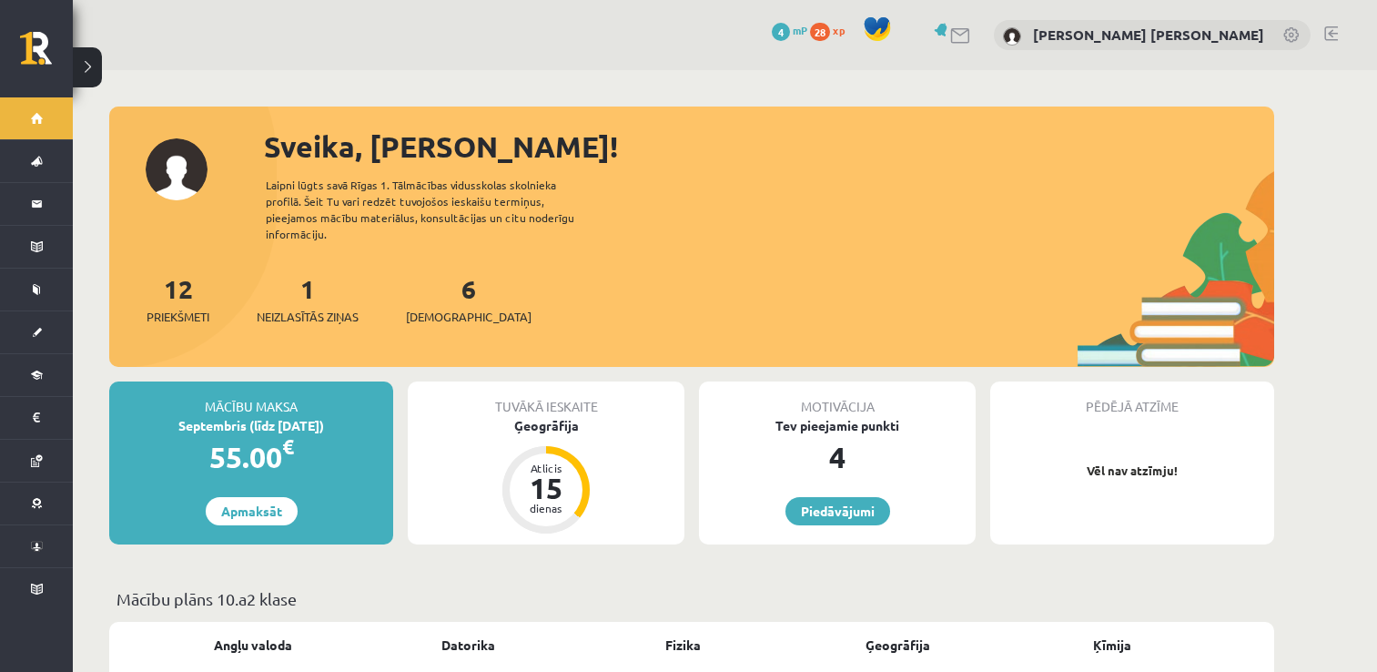 Image resolution: width=1377 pixels, height=672 pixels. Describe the element at coordinates (838, 30) in the screenshot. I see `span: xp` at that location.